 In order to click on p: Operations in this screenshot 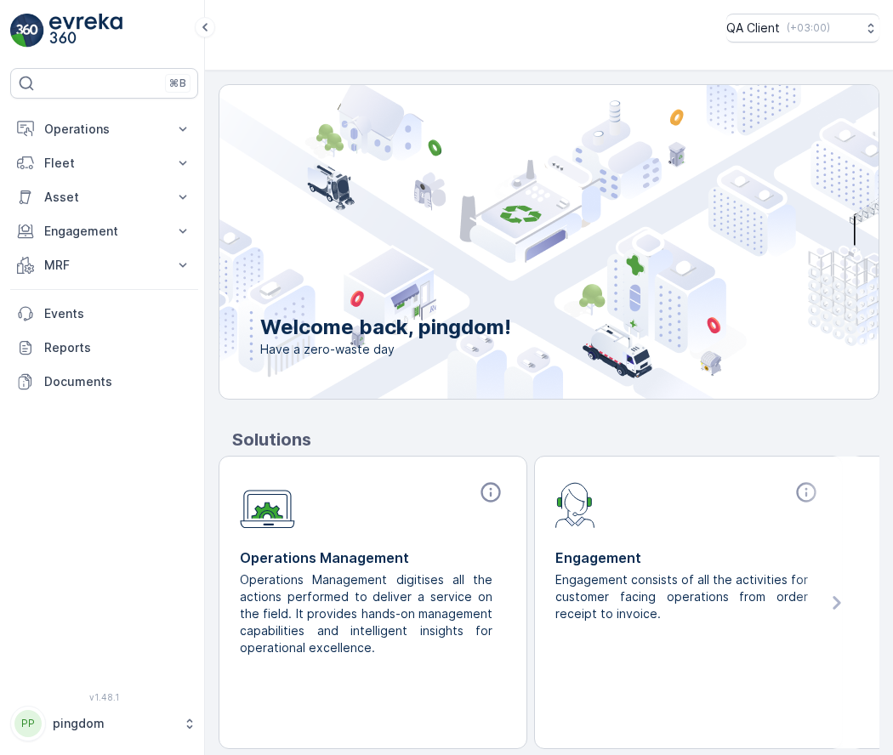, I will do `click(104, 129)`.